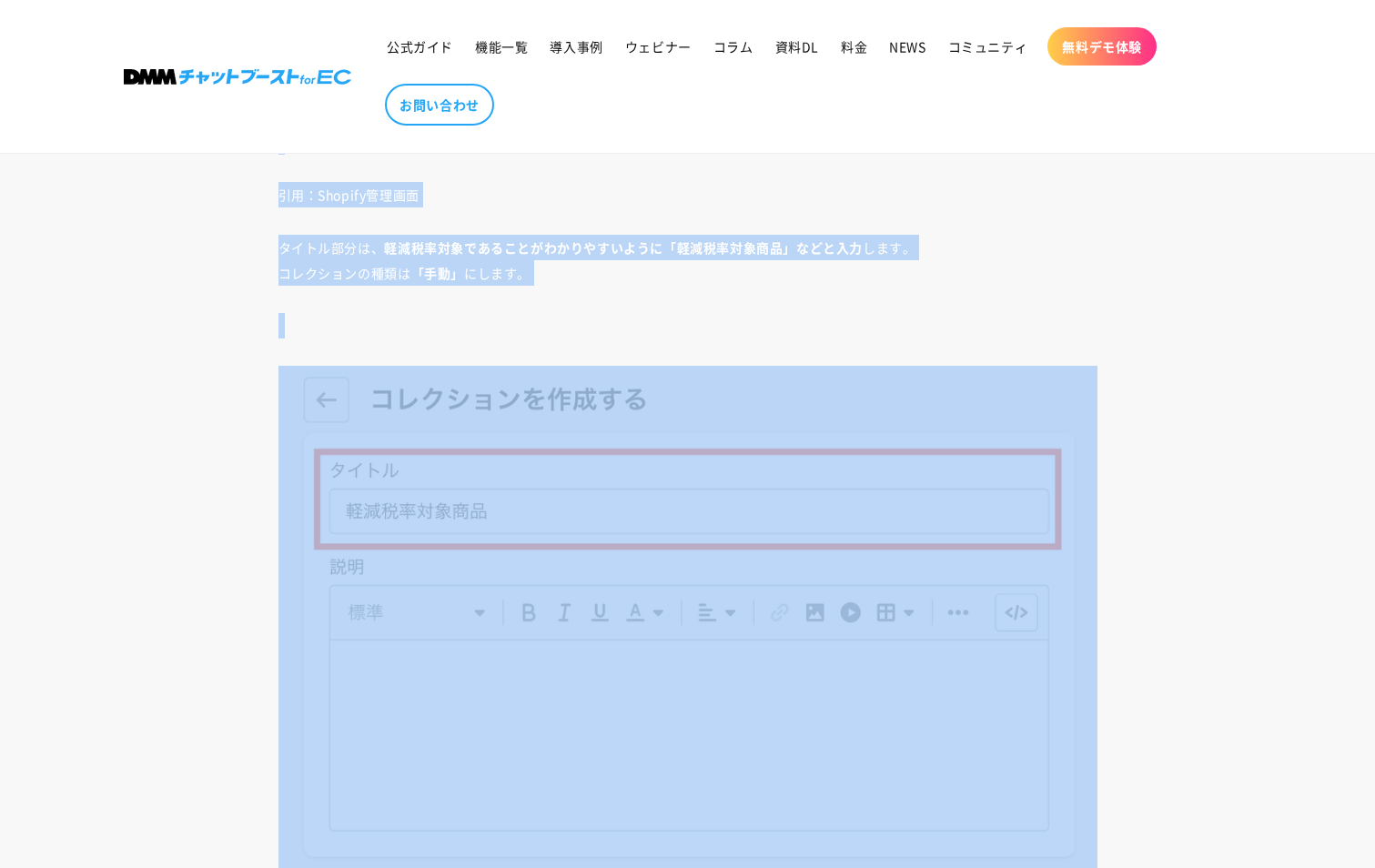 The image size is (1375, 868). What do you see at coordinates (237, 77) in the screenshot?
I see `img: 株式会社DMM Boost` at bounding box center [237, 77].